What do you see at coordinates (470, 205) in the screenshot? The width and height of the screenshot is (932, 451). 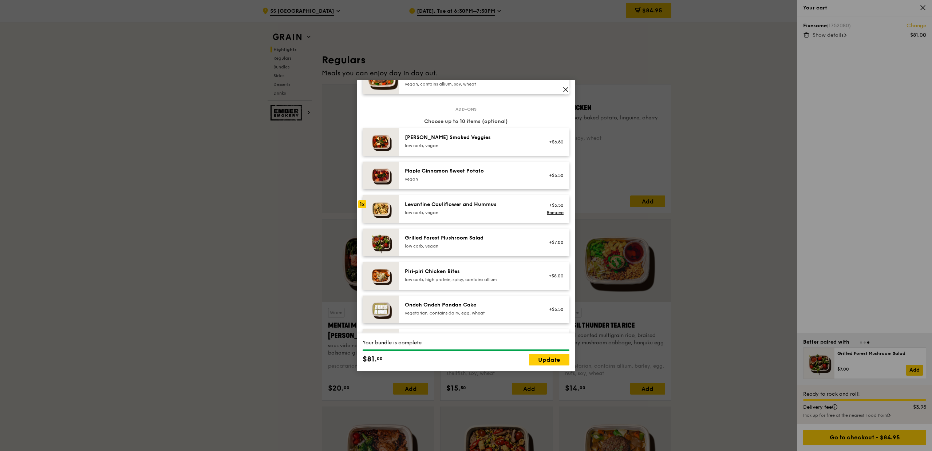 I see `div: Levantine Cauliflower and Hummus` at bounding box center [470, 205].